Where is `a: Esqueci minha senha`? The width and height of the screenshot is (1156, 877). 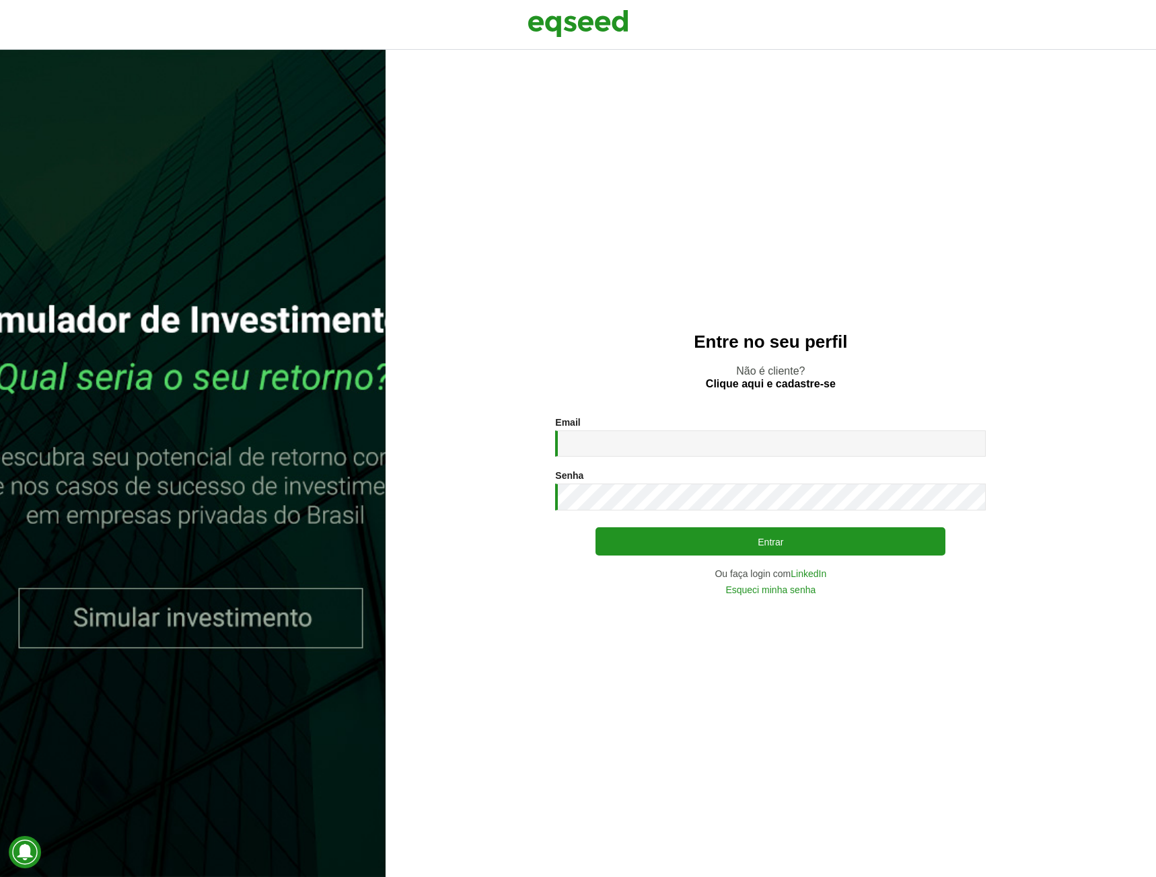
a: Esqueci minha senha is located at coordinates (770, 590).